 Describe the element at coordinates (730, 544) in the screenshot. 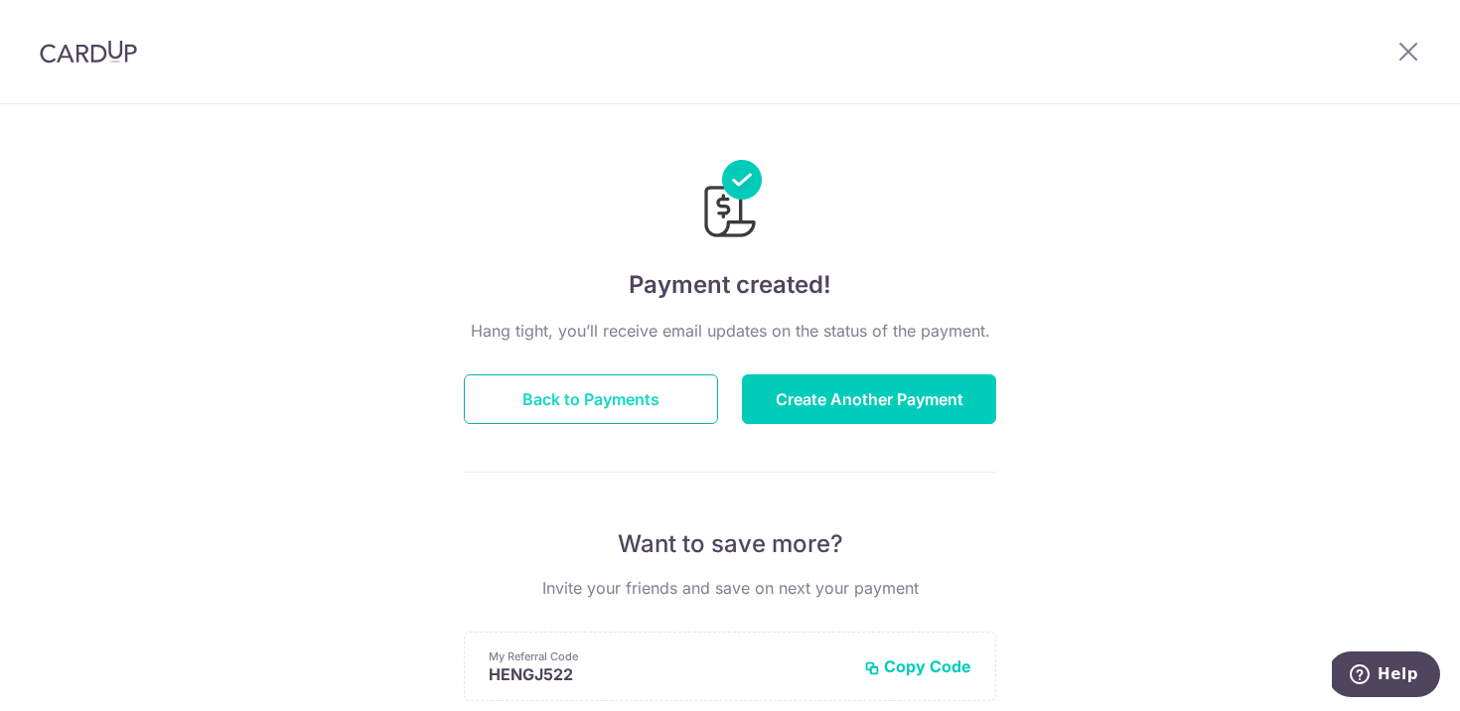

I see `p: Want to save more?` at that location.